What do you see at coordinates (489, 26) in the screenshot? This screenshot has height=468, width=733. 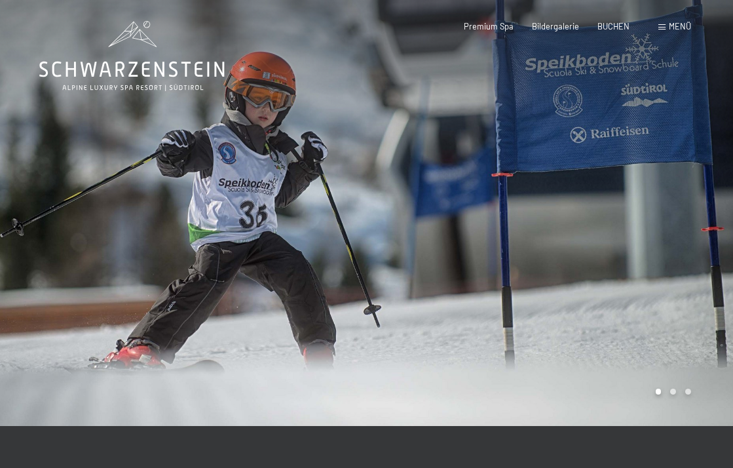 I see `span: Premium Spa` at bounding box center [489, 26].